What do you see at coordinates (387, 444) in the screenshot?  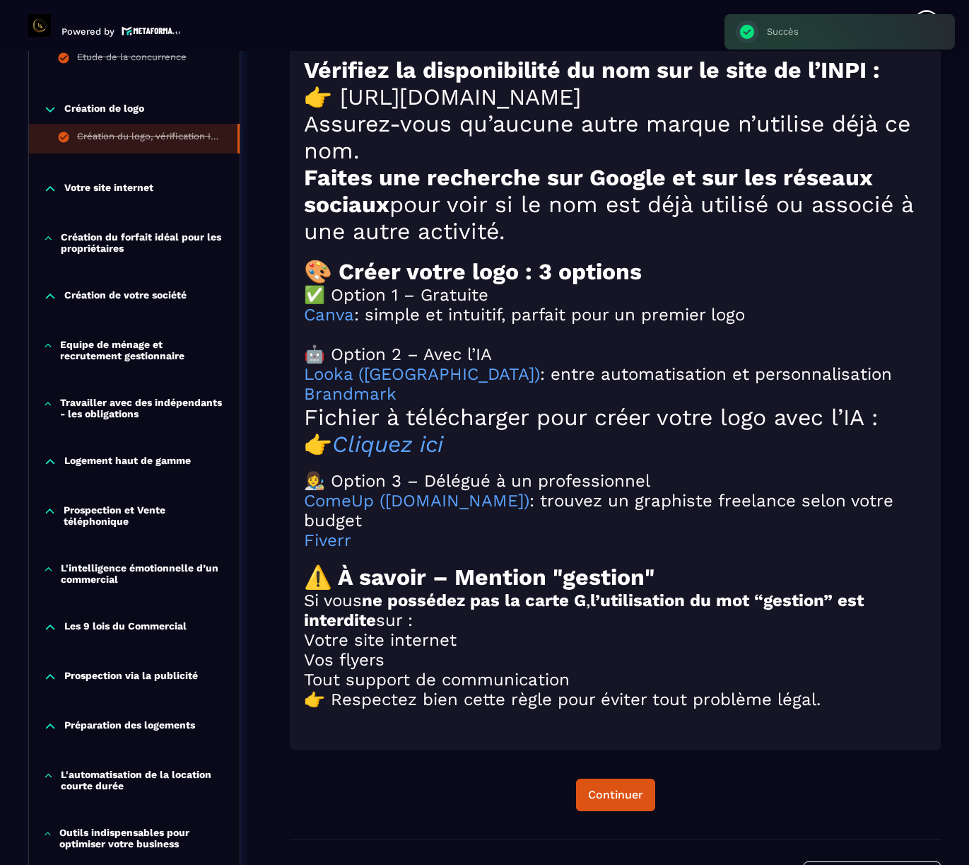 I see `em: Cliquez ici` at bounding box center [387, 444].